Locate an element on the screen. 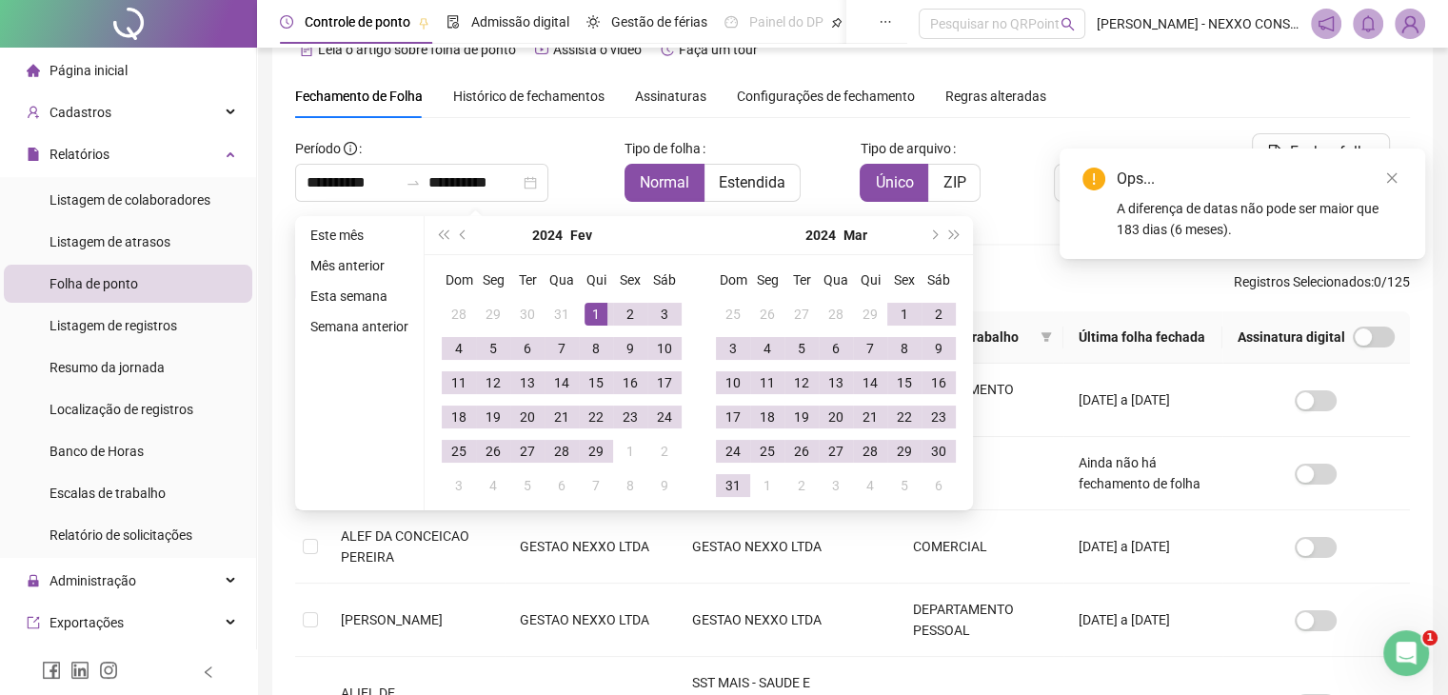 This screenshot has width=1448, height=695. span: Histórico de fechamentos is located at coordinates (528, 96).